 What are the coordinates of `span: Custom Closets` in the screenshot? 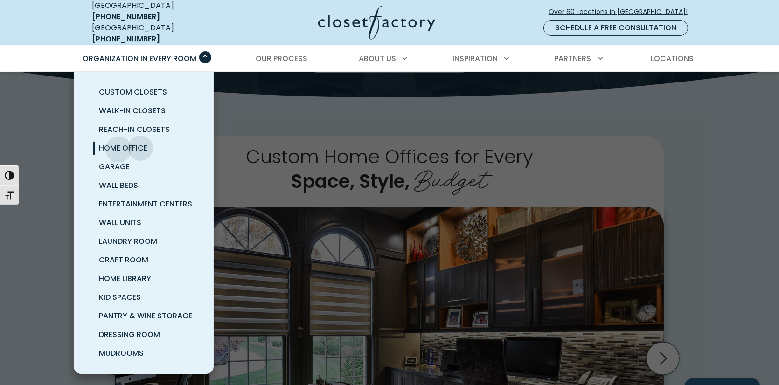 It's located at (133, 92).